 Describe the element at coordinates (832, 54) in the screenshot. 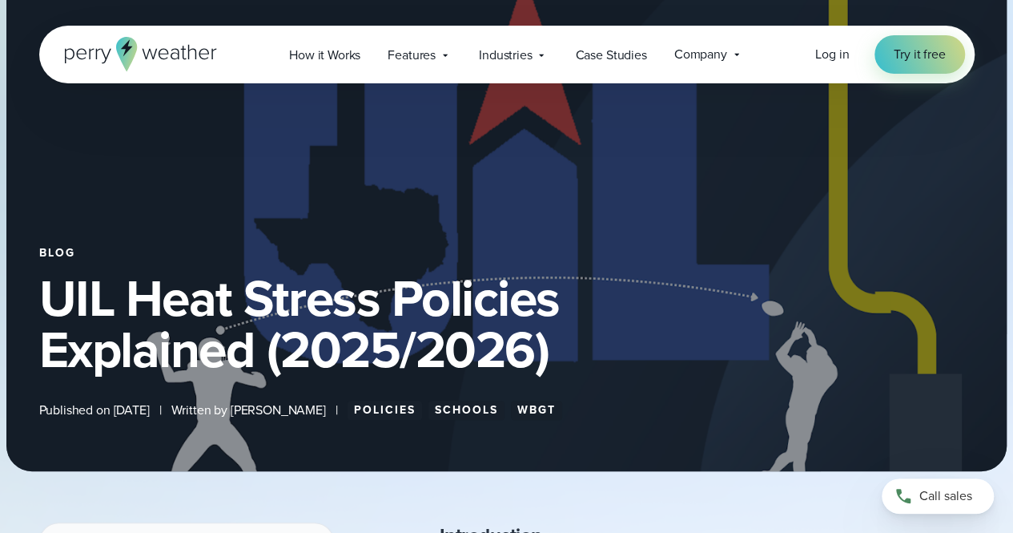

I see `a: Log in` at that location.